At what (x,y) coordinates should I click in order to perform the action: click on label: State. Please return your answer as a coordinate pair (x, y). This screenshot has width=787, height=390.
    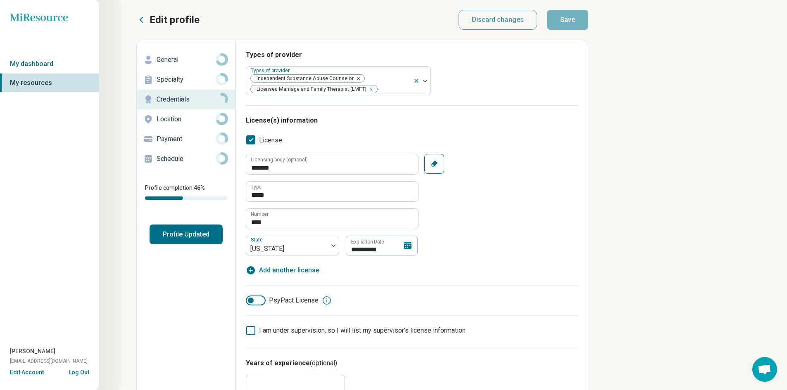
    Looking at the image, I should click on (257, 240).